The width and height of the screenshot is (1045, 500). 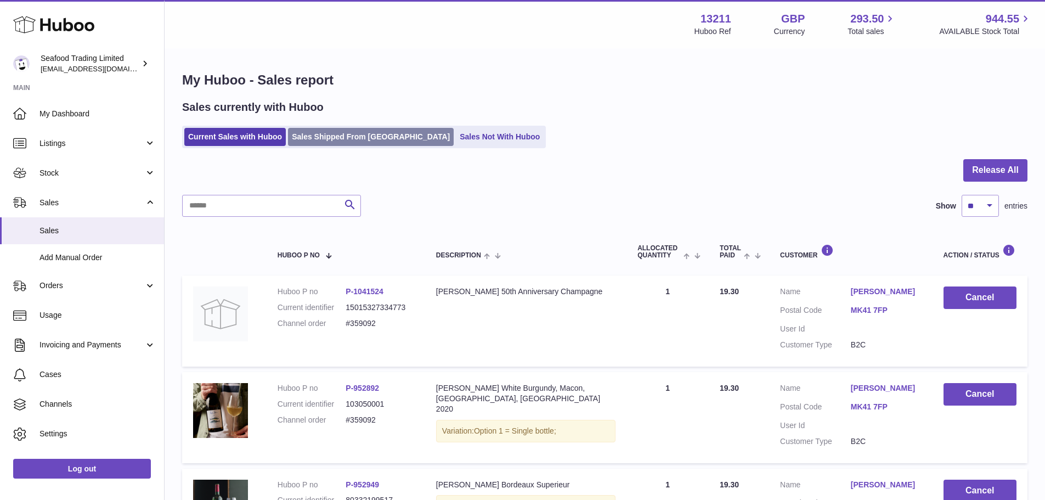 What do you see at coordinates (362, 484) in the screenshot?
I see `a: P-952949` at bounding box center [362, 484].